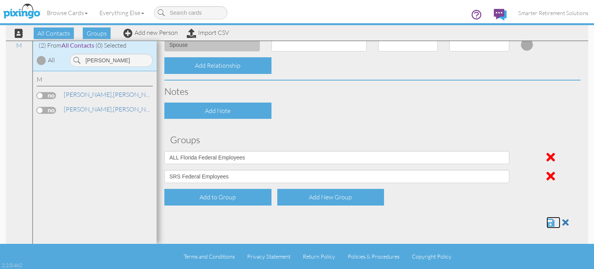  I want to click on input: Search cards, so click(191, 13).